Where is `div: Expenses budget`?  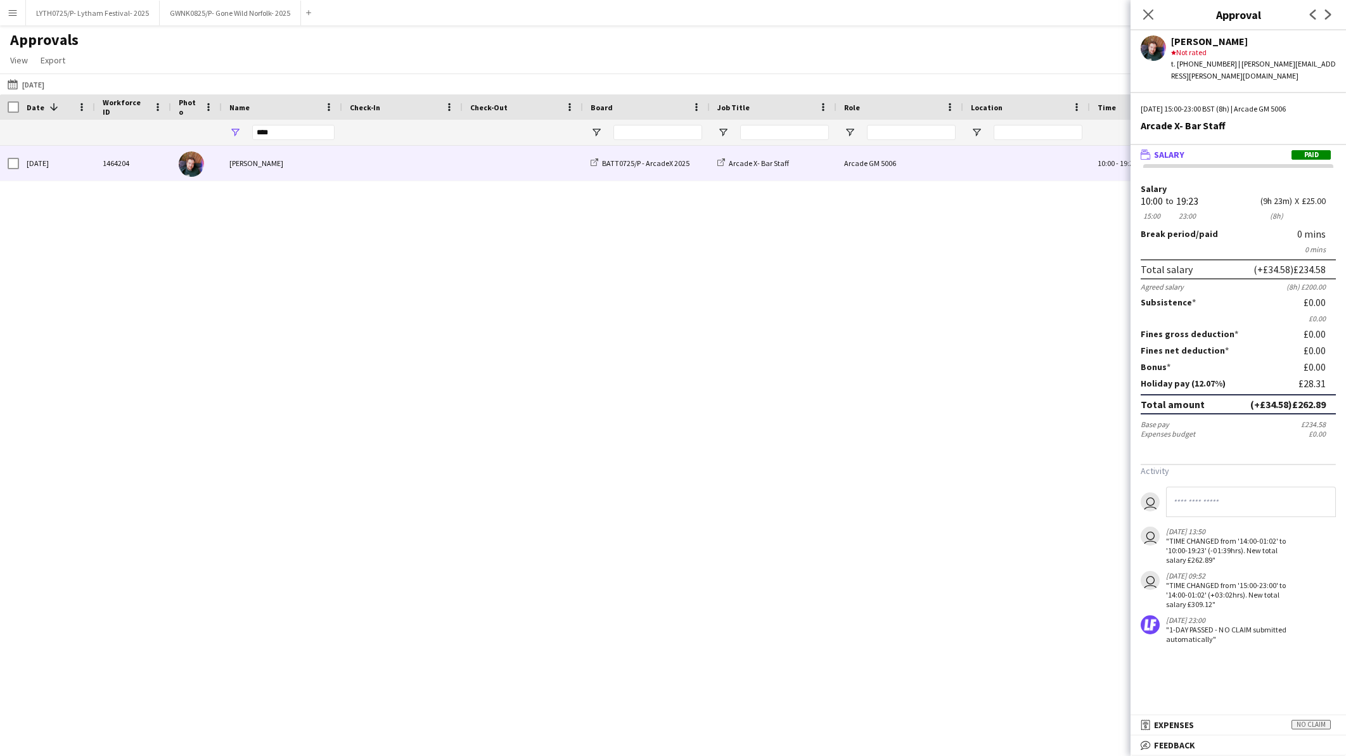 div: Expenses budget is located at coordinates (1168, 434).